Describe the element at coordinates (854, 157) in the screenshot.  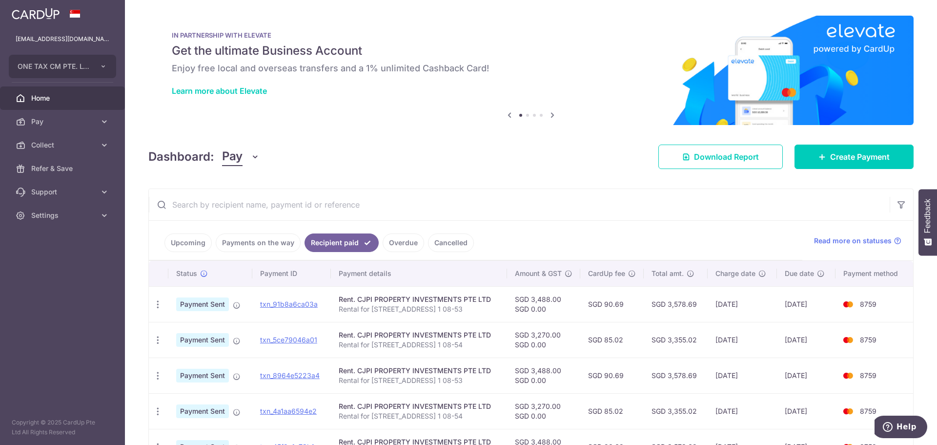
I see `a: Create Payment` at that location.